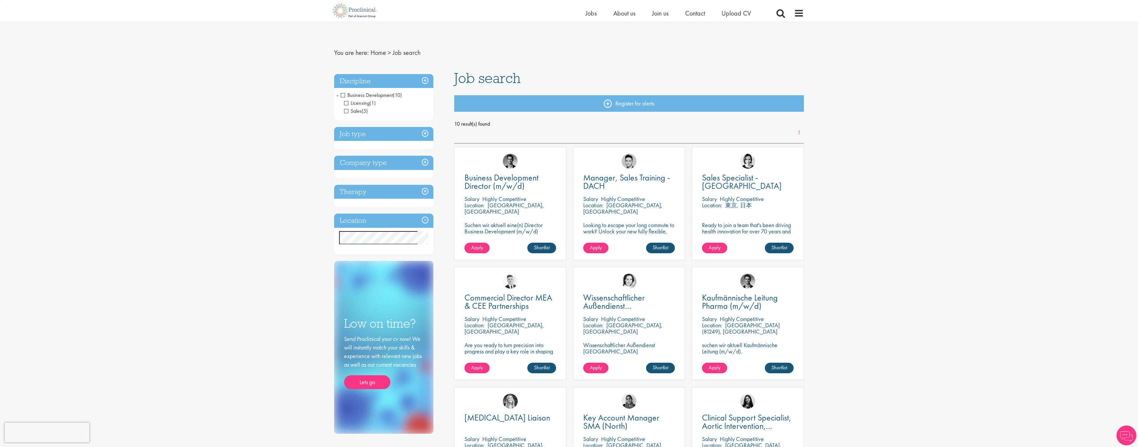  I want to click on a: Anjali Parbhu, so click(629, 401).